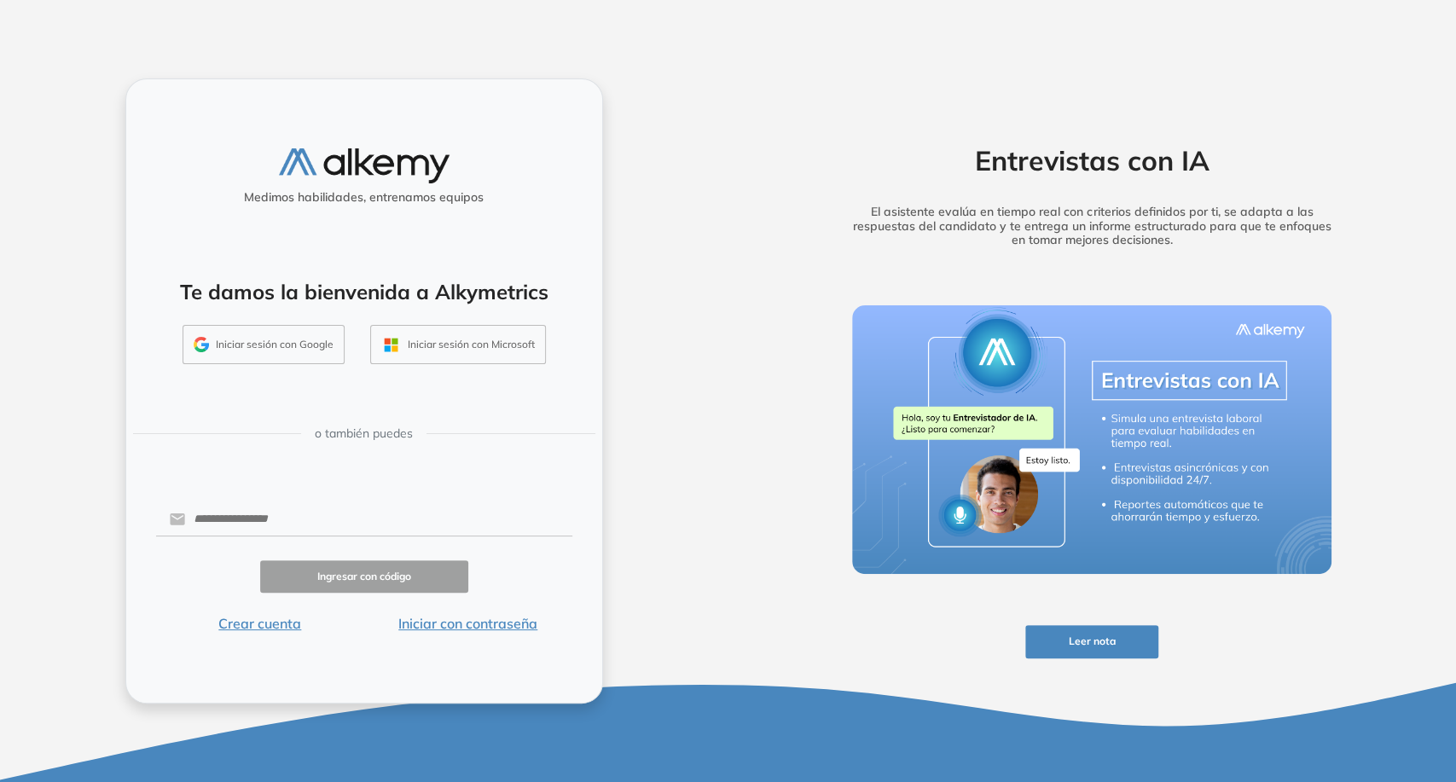  Describe the element at coordinates (260, 624) in the screenshot. I see `button: Crear cuenta` at that location.